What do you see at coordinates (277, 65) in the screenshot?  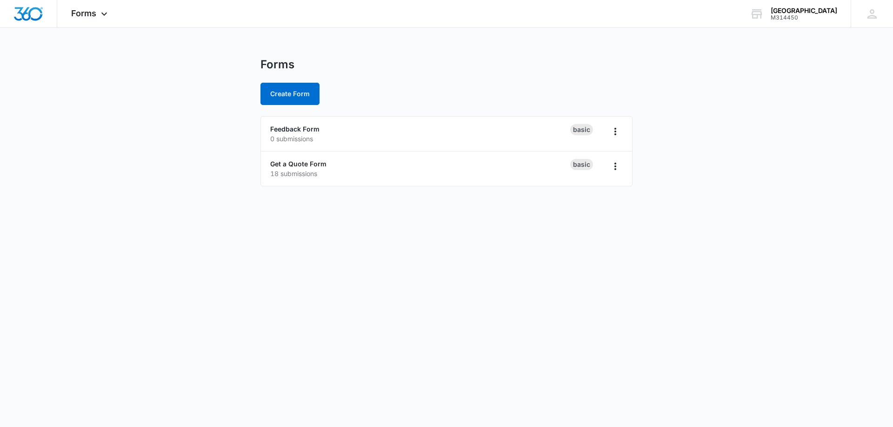 I see `h1: Forms` at bounding box center [277, 65].